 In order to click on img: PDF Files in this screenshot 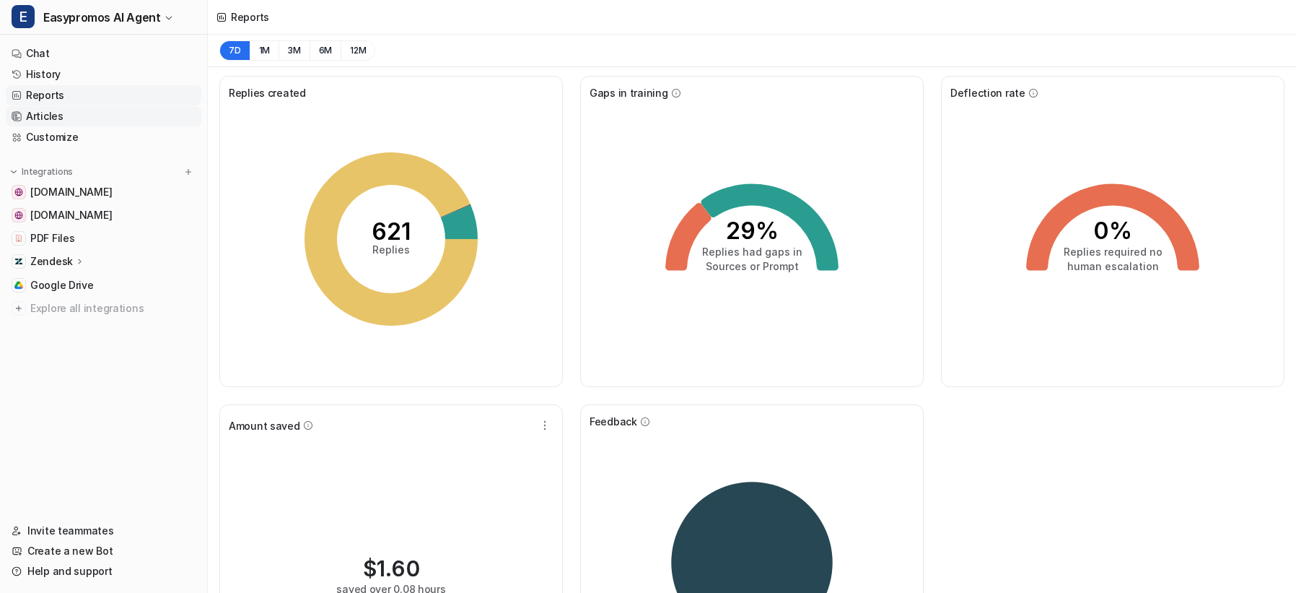, I will do `click(19, 238)`.